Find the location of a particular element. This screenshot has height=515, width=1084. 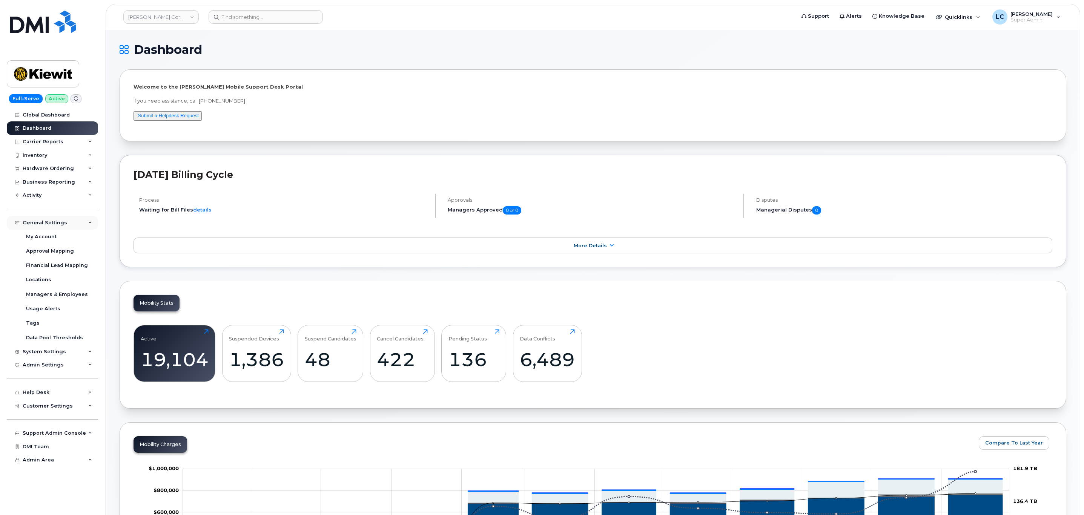

h4: Process is located at coordinates (284, 200).